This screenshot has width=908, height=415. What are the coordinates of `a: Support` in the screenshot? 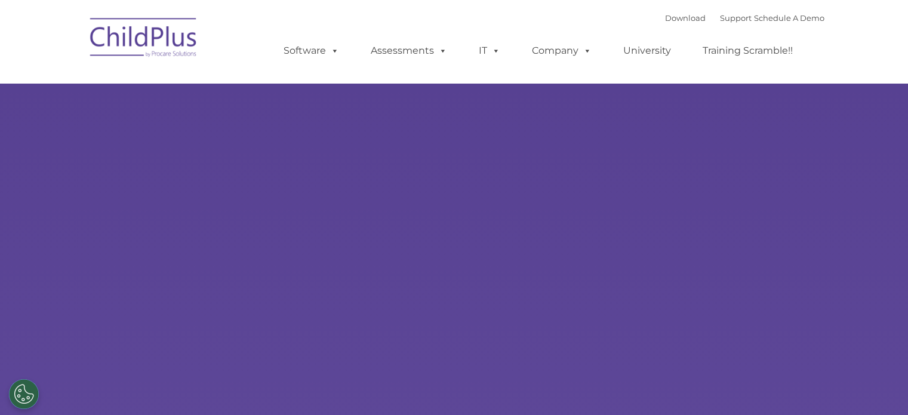 It's located at (735, 18).